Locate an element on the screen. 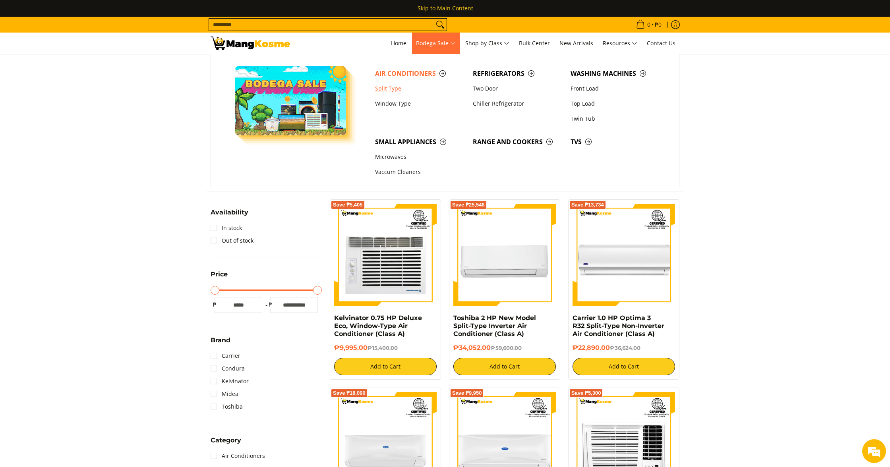  span: Air Conditioners is located at coordinates (420, 73).